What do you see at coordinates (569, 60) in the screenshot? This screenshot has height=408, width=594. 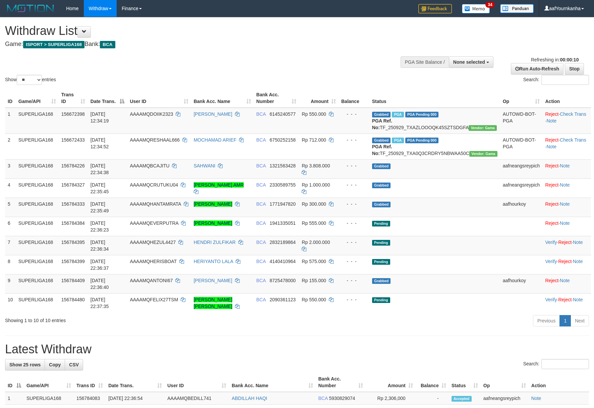 I see `strong: 00:00:10` at bounding box center [569, 60].